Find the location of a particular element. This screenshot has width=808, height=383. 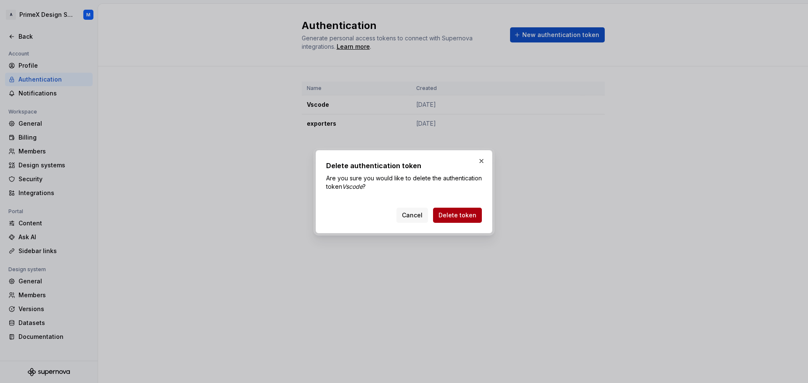

span: Cancel is located at coordinates (412, 215).